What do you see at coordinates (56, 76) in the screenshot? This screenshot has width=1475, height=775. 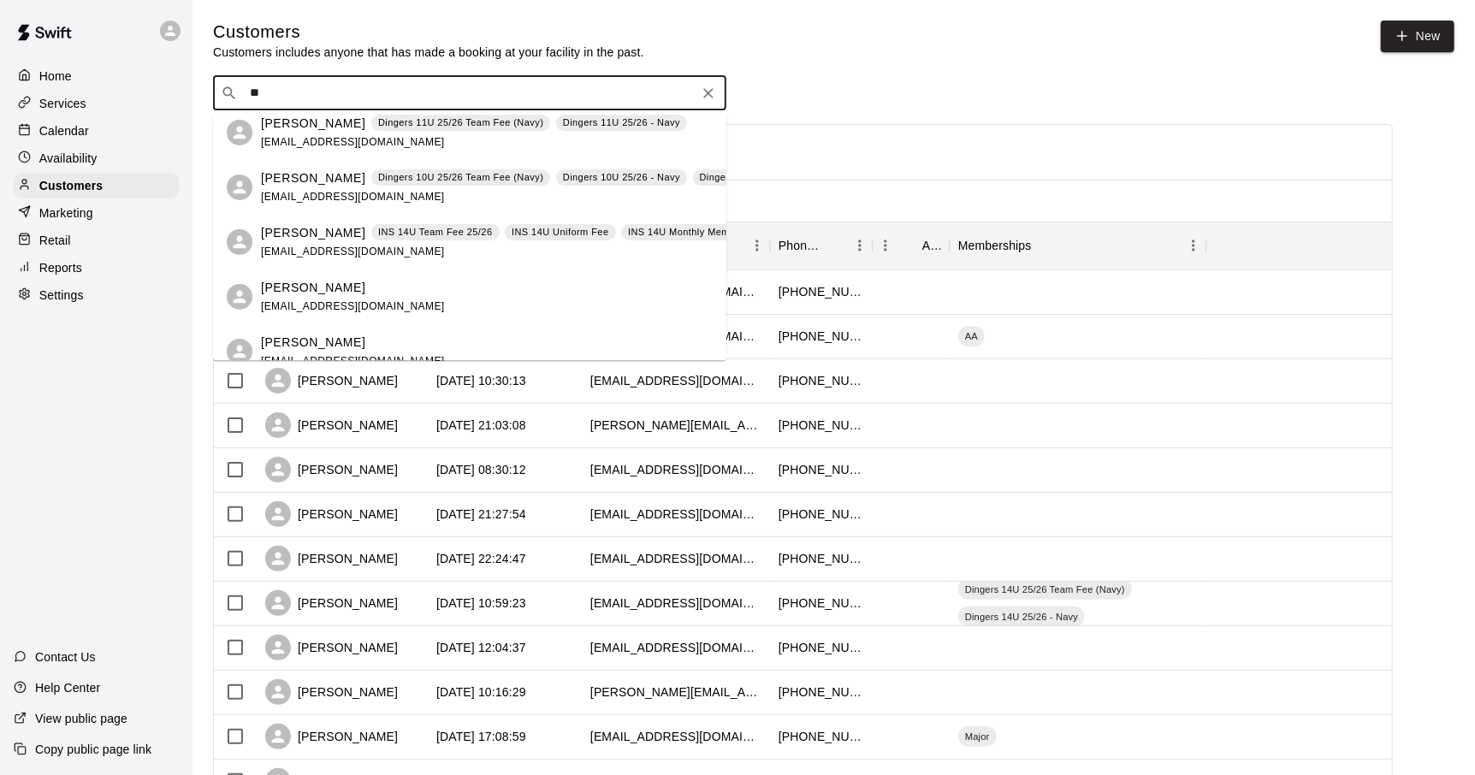 I see `p: Home` at bounding box center [56, 76].